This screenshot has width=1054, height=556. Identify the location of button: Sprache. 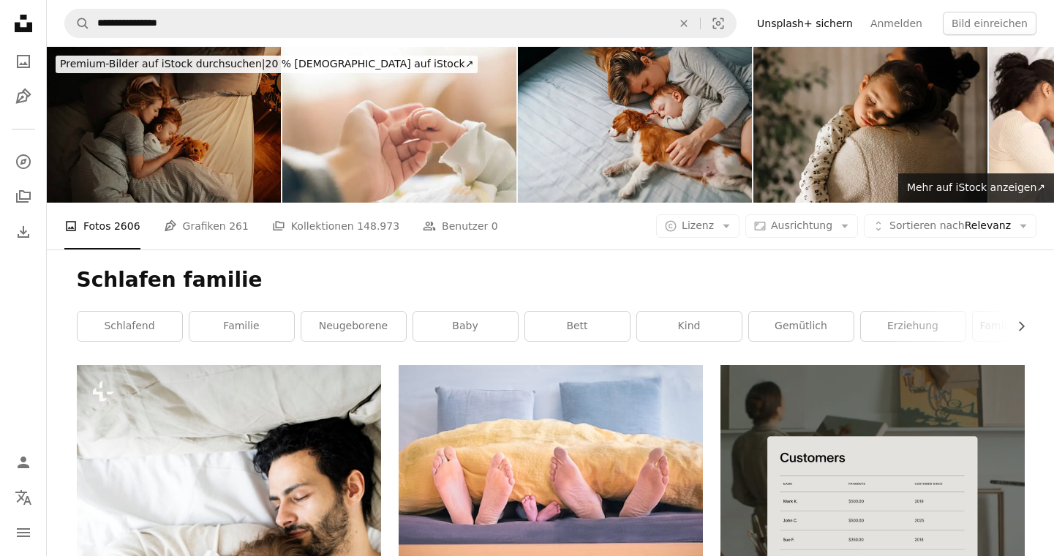
(23, 497).